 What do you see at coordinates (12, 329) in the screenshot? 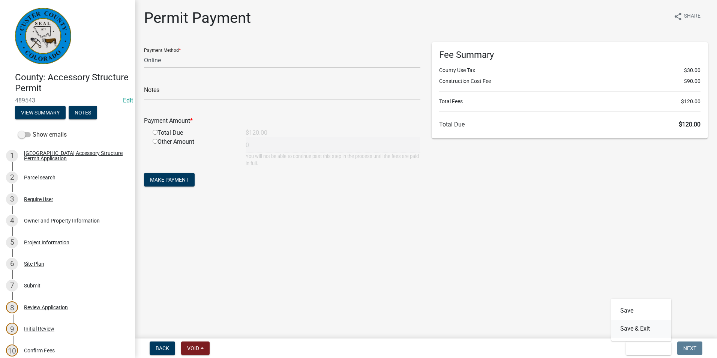
I see `div: 9` at bounding box center [12, 329].